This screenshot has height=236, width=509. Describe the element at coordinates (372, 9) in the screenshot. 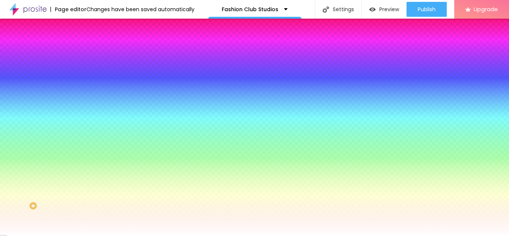

I see `img: view-1.svg` at that location.